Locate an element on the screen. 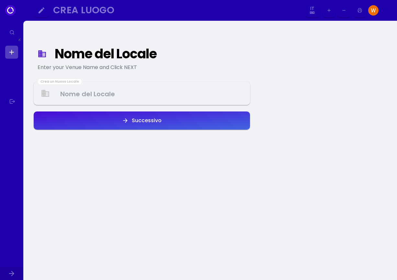 The width and height of the screenshot is (397, 280). div: Crea un Nuovo Locale is located at coordinates (60, 82).